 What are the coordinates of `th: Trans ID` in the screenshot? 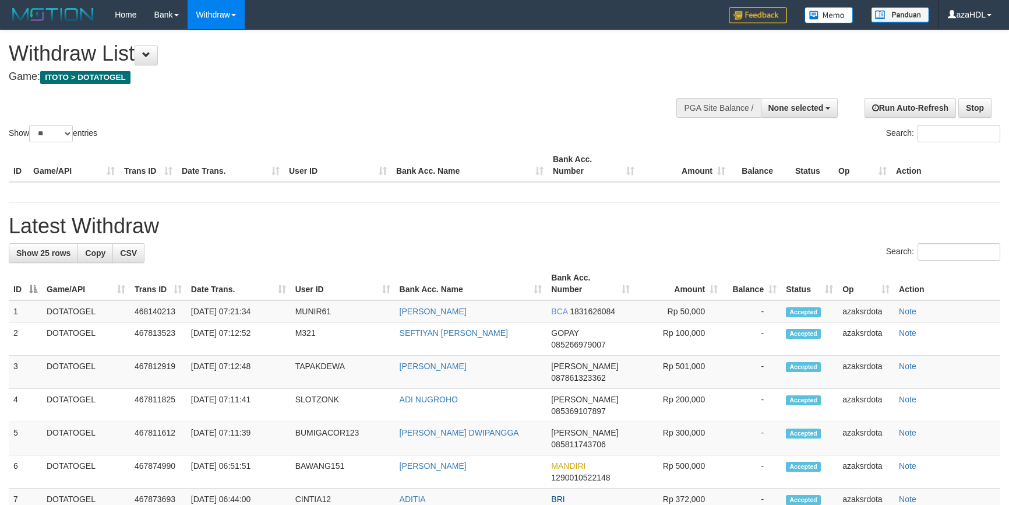 It's located at (148, 165).